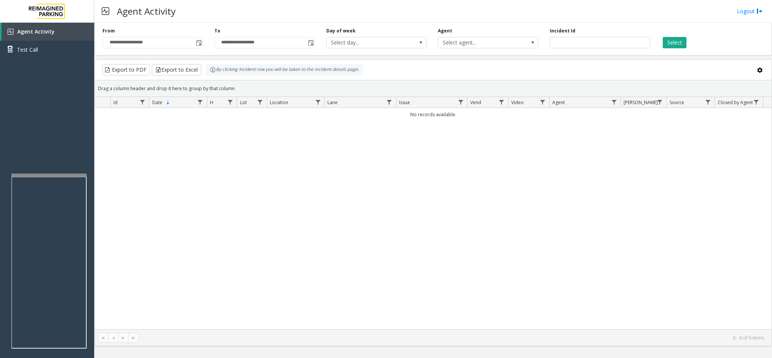  Describe the element at coordinates (559, 102) in the screenshot. I see `span: Agent` at that location.